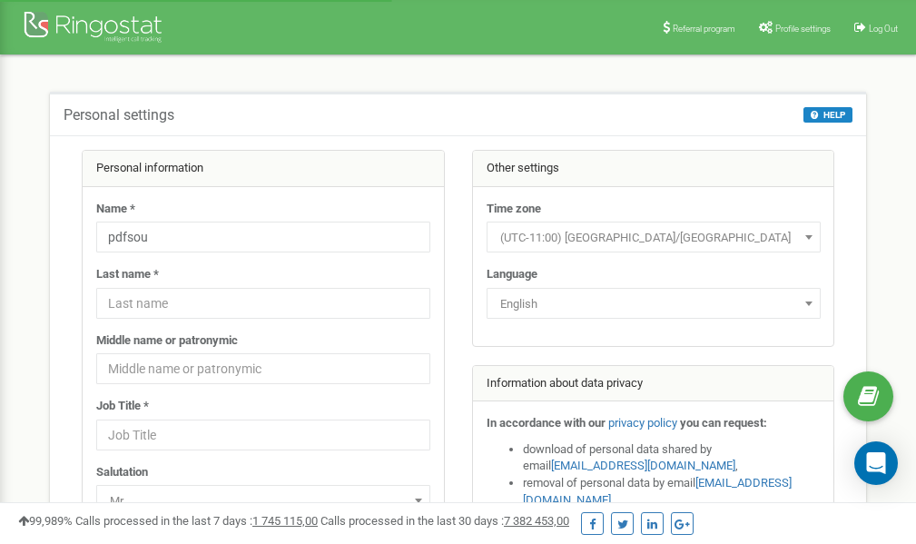 The width and height of the screenshot is (916, 544). What do you see at coordinates (803, 28) in the screenshot?
I see `span: Profile settings` at bounding box center [803, 28].